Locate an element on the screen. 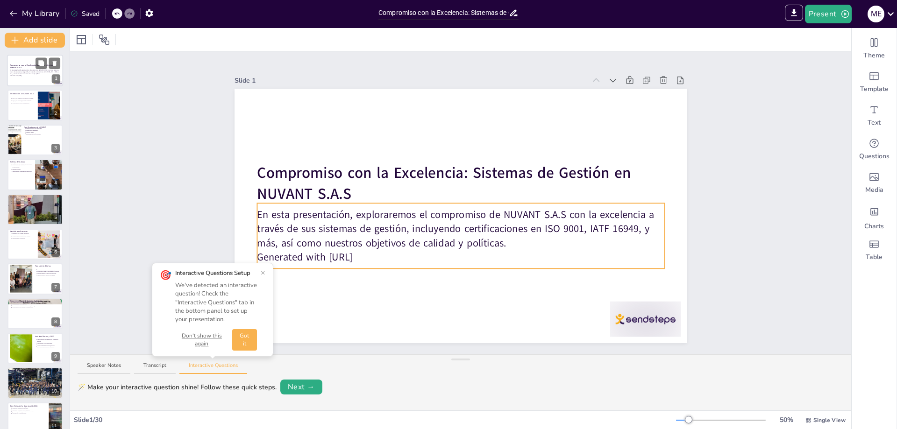  span: Text is located at coordinates (874, 123).